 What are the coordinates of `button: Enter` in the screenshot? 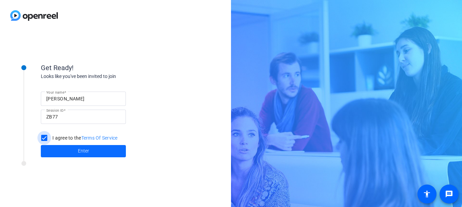 It's located at (83, 151).